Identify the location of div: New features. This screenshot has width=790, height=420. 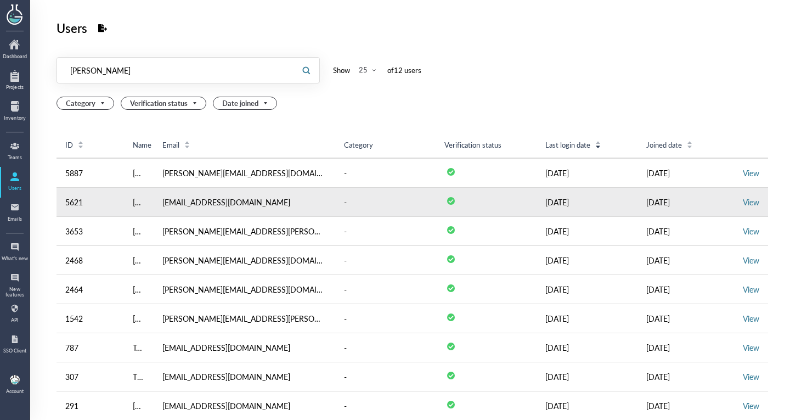
(15, 292).